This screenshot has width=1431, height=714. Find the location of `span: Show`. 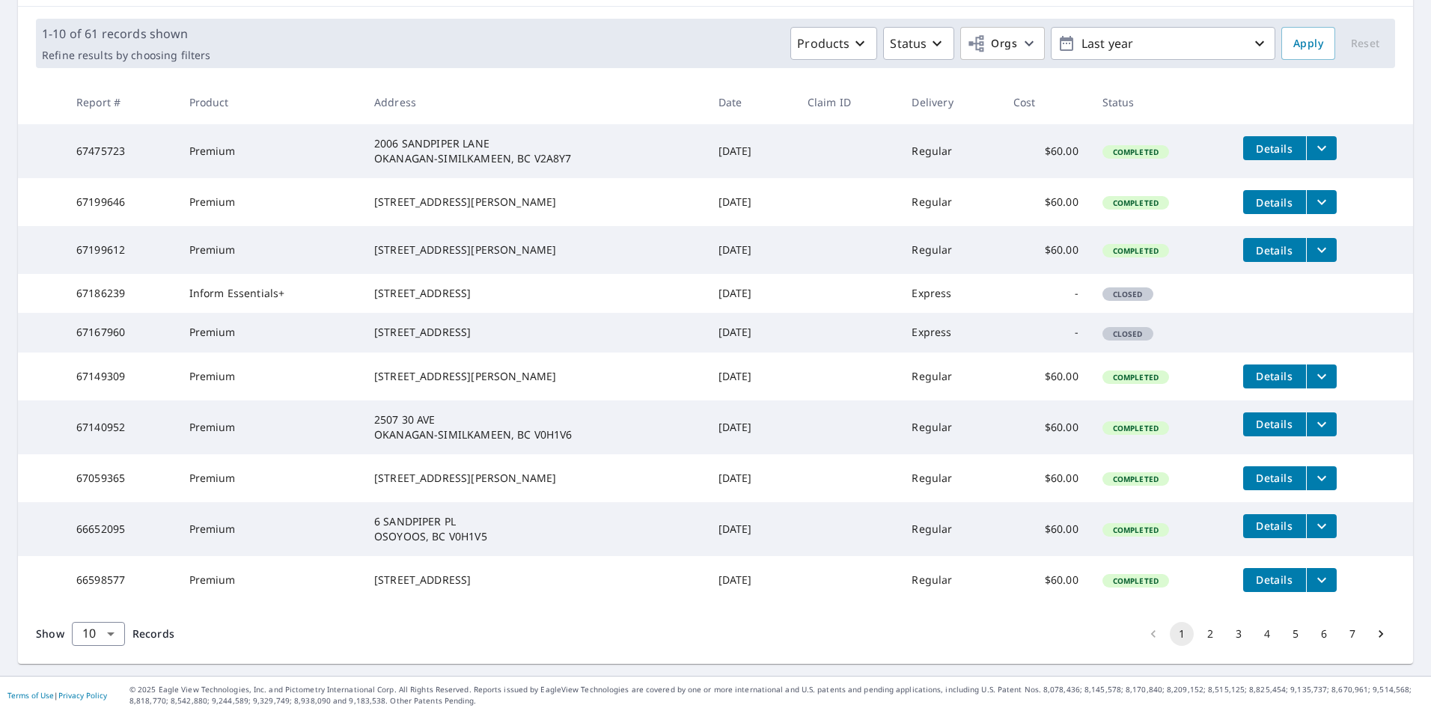

span: Show is located at coordinates (50, 633).